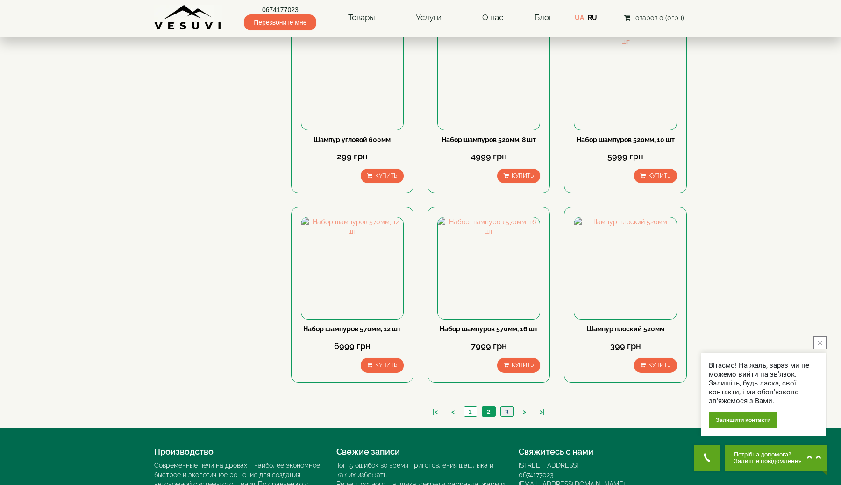 This screenshot has height=485, width=841. I want to click on div: 7999 грн, so click(489, 346).